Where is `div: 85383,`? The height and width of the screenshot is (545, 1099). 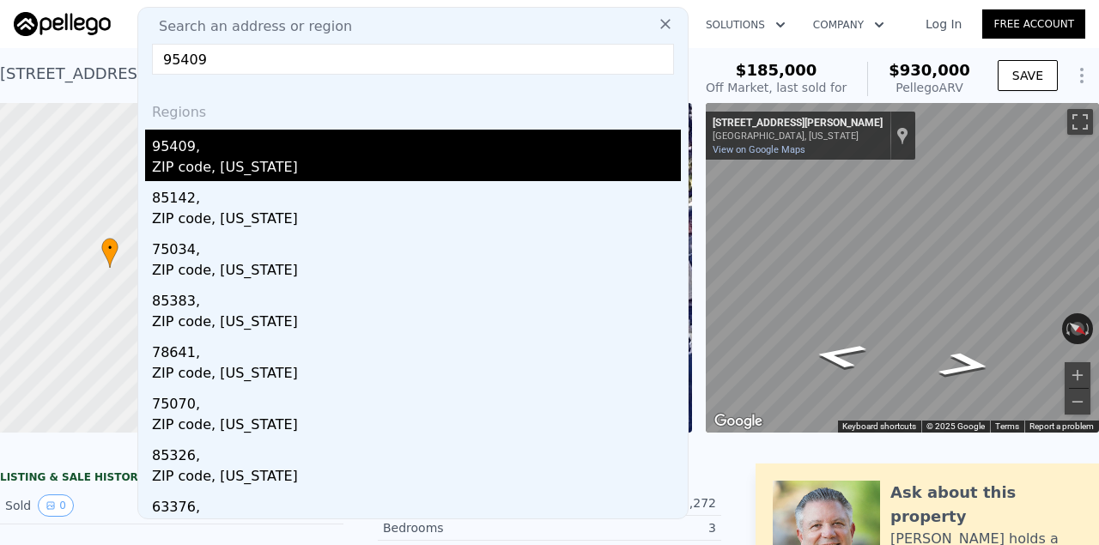
div: 85383, is located at coordinates (416, 298).